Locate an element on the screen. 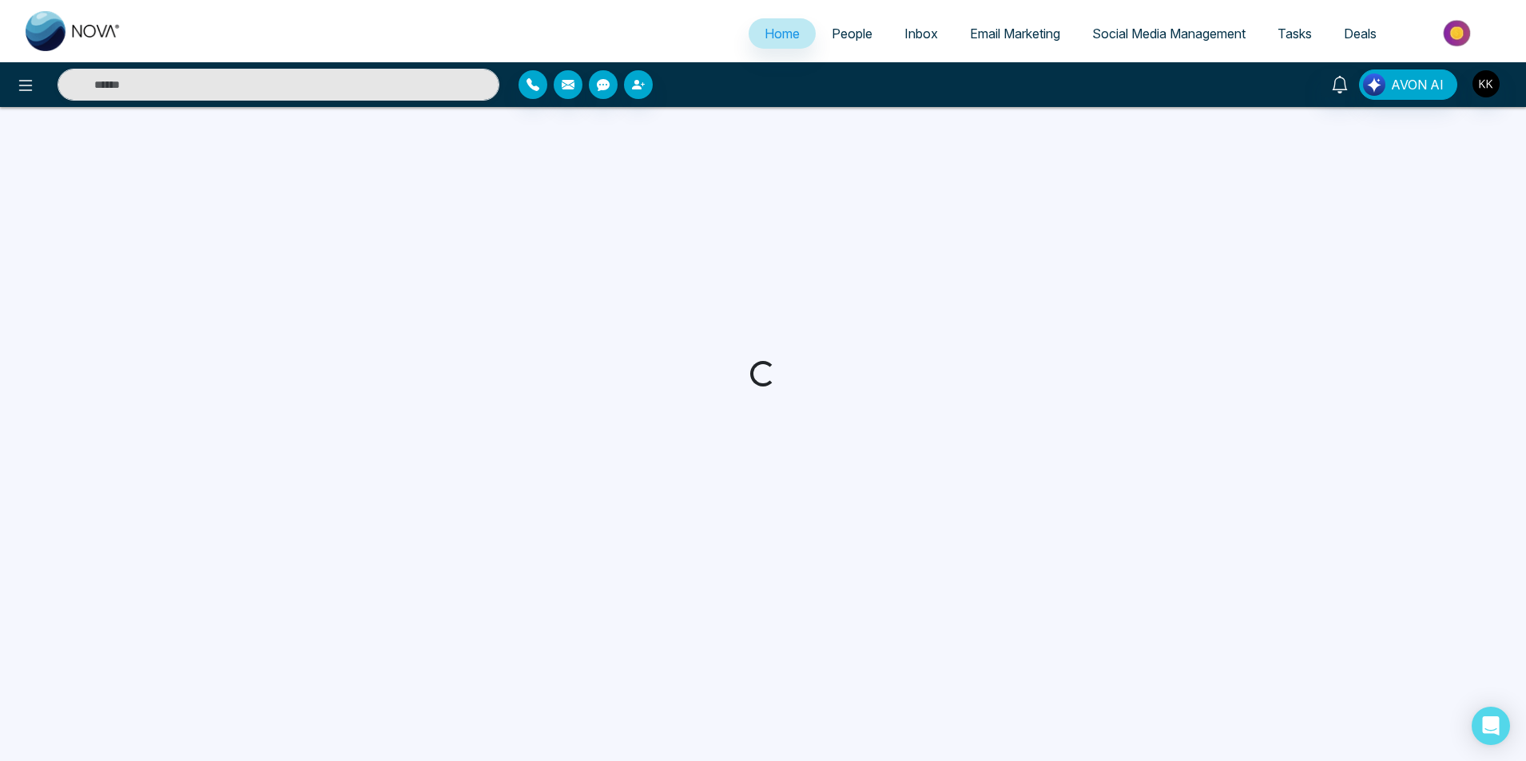 This screenshot has width=1526, height=761. span: Inbox is located at coordinates (921, 34).